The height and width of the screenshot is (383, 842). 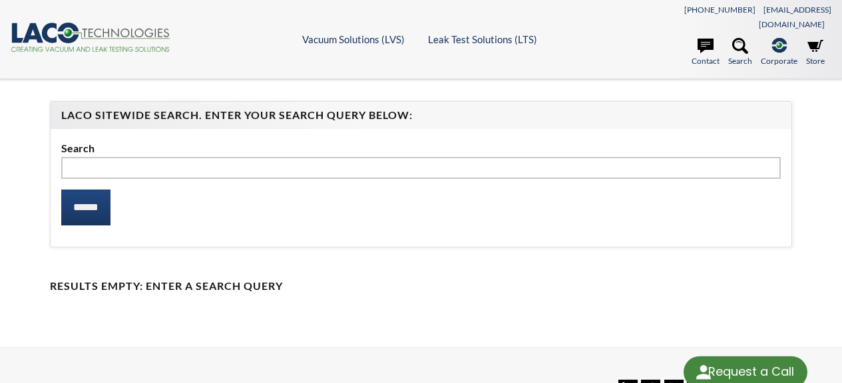 What do you see at coordinates (421, 148) in the screenshot?
I see `label: Search` at bounding box center [421, 148].